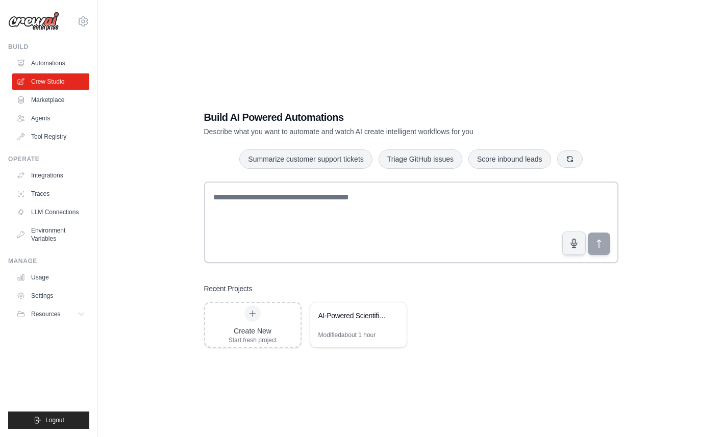  Describe the element at coordinates (48, 159) in the screenshot. I see `div: Operate` at that location.